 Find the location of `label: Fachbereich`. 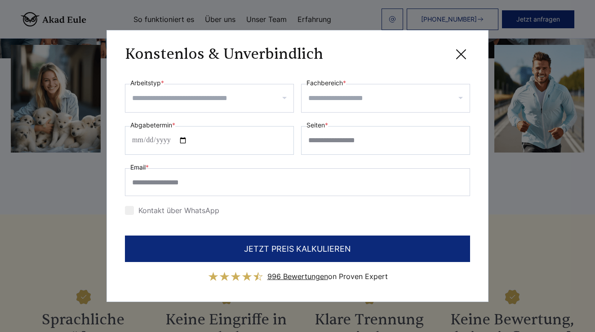

label: Fachbereich is located at coordinates (326, 83).